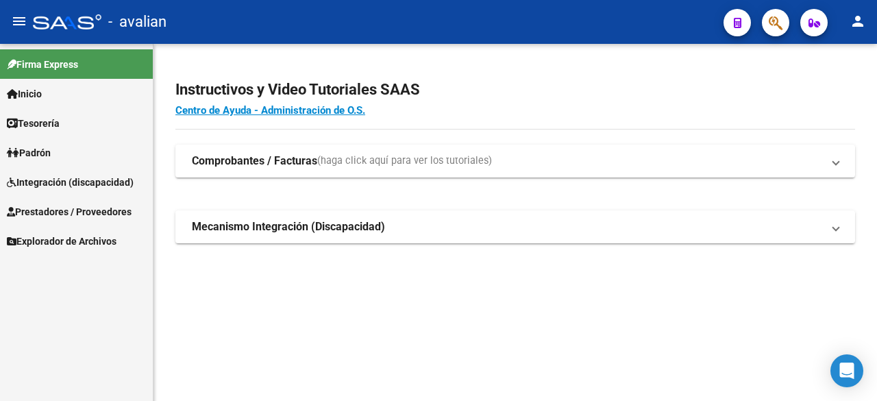 The width and height of the screenshot is (877, 401). Describe the element at coordinates (42, 64) in the screenshot. I see `span: Firma Express` at that location.